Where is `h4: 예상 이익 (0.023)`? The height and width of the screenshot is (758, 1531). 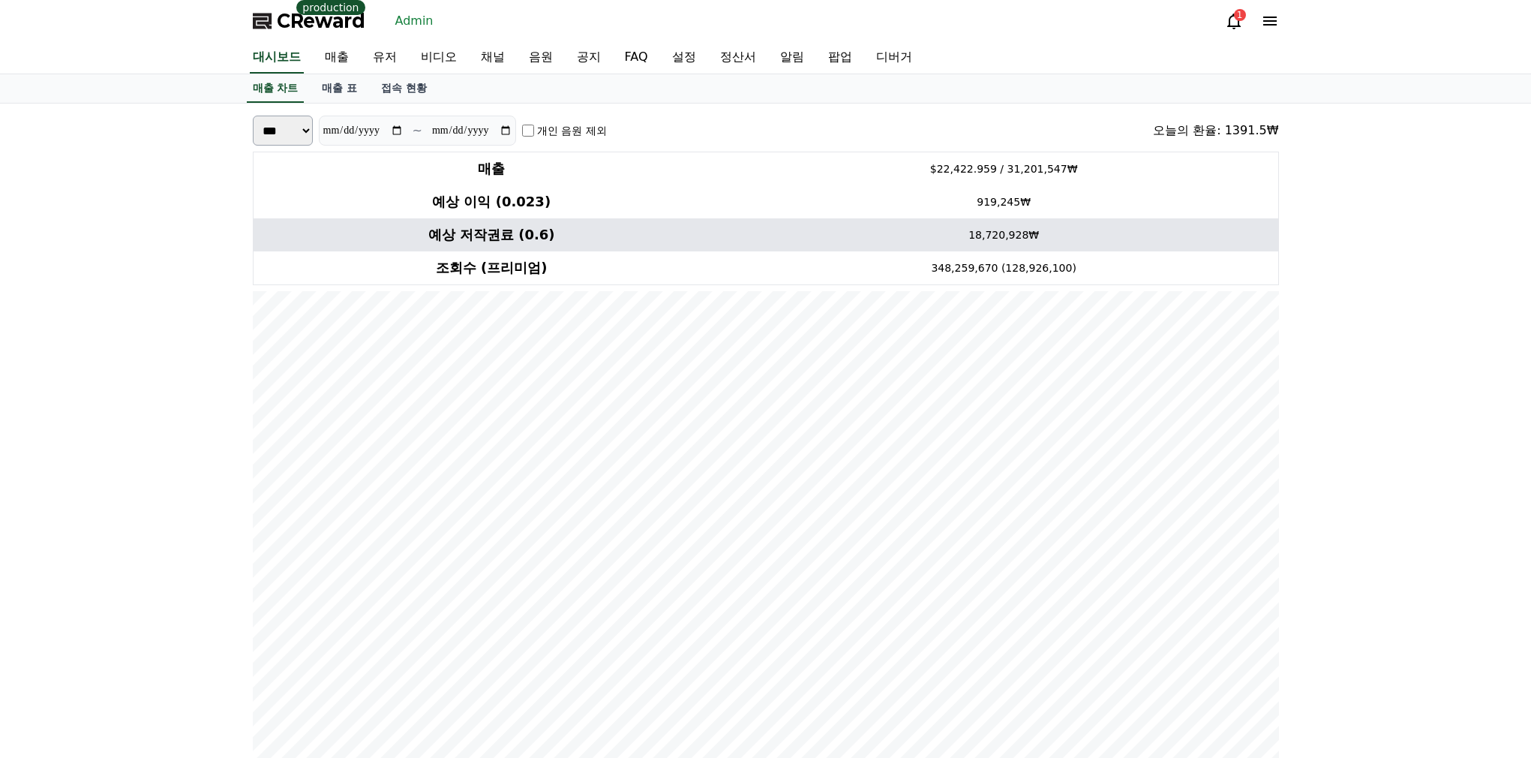
h4: 예상 이익 (0.023) is located at coordinates (491, 202).